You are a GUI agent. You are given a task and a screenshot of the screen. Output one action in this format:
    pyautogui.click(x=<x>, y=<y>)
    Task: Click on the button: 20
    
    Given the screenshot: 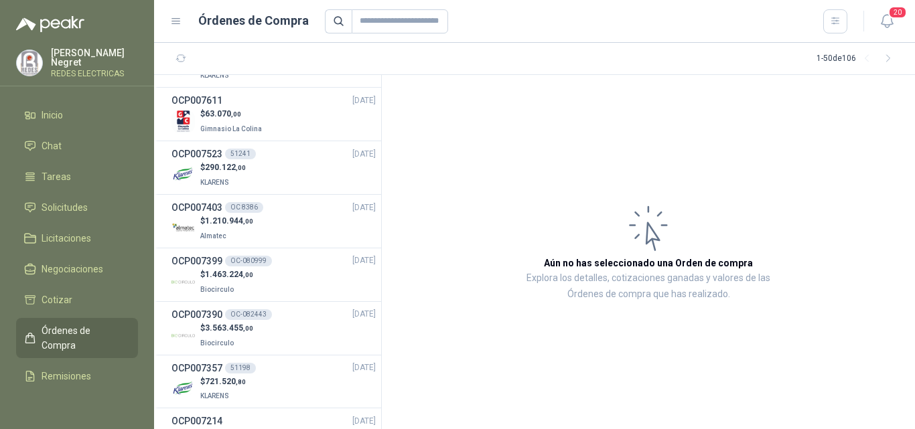 What is the action you would take?
    pyautogui.click(x=887, y=21)
    